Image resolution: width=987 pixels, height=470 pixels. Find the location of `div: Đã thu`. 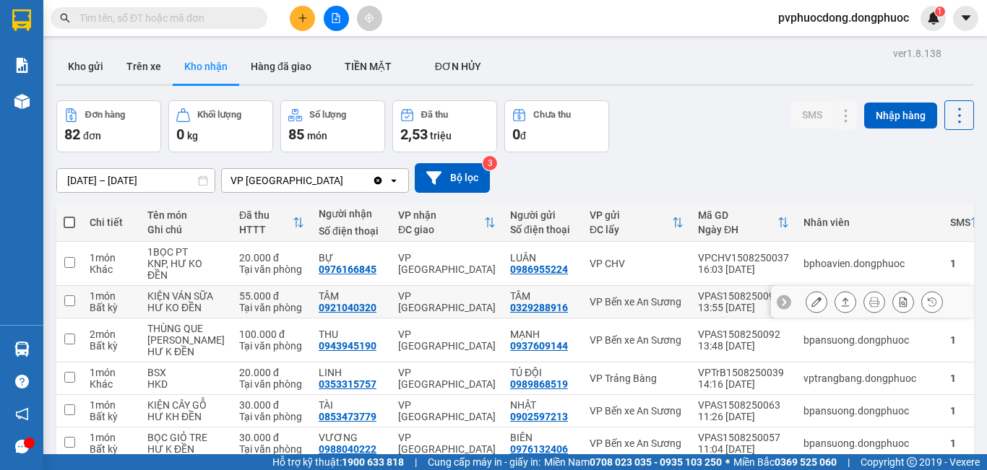

div: Đã thu is located at coordinates (266, 215).